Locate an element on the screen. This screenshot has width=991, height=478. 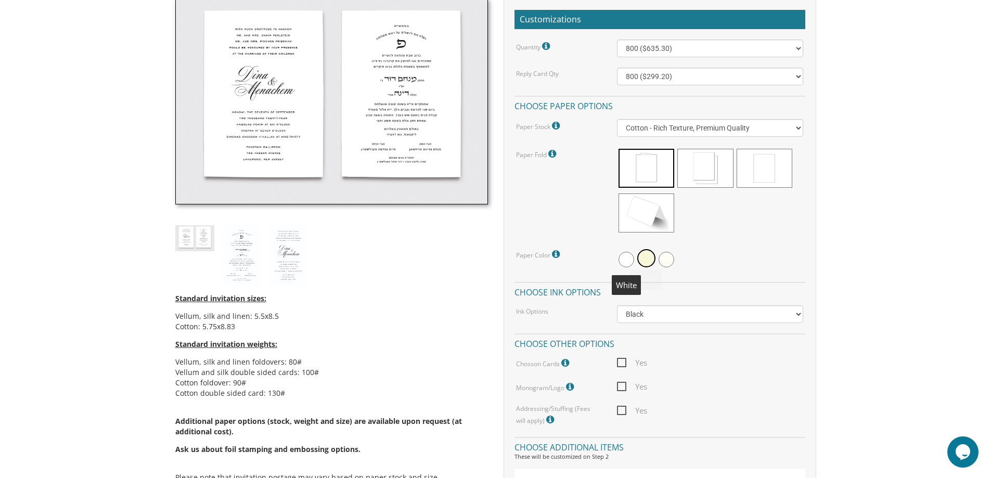
h4: Choose ink options is located at coordinates (659, 291).